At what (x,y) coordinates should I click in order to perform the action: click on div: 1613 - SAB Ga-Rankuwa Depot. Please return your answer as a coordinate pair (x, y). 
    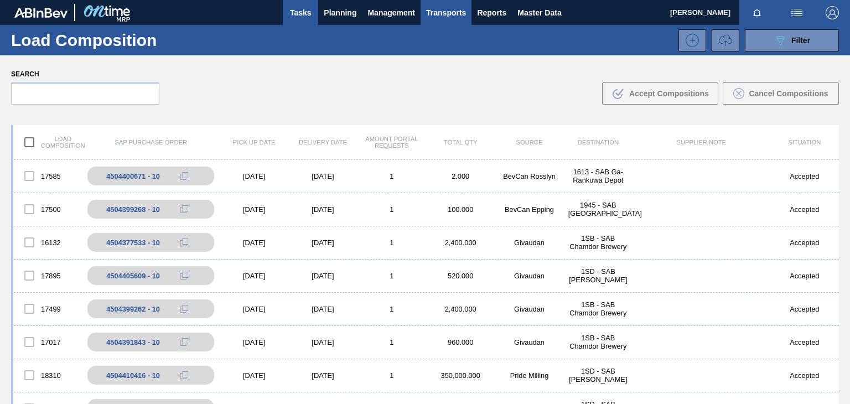
    Looking at the image, I should click on (598, 176).